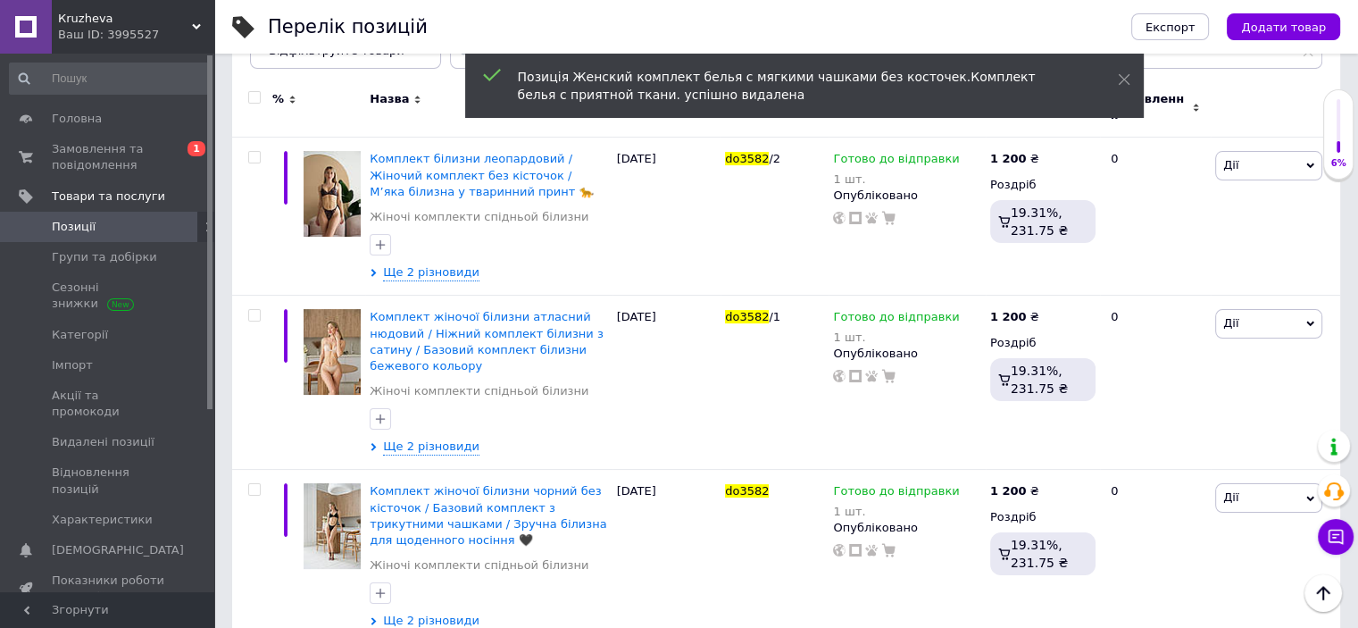 Image resolution: width=1358 pixels, height=628 pixels. I want to click on button: Чат з покупцем, so click(1336, 537).